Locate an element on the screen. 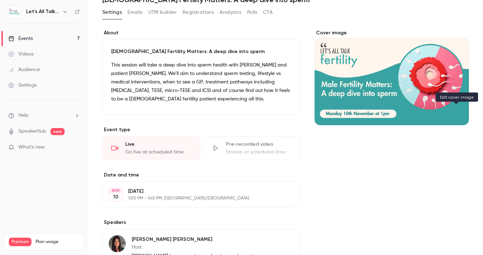  p: Host is located at coordinates (193, 247).